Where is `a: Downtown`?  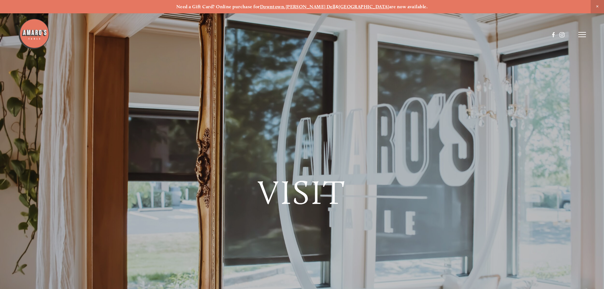 a: Downtown is located at coordinates (272, 7).